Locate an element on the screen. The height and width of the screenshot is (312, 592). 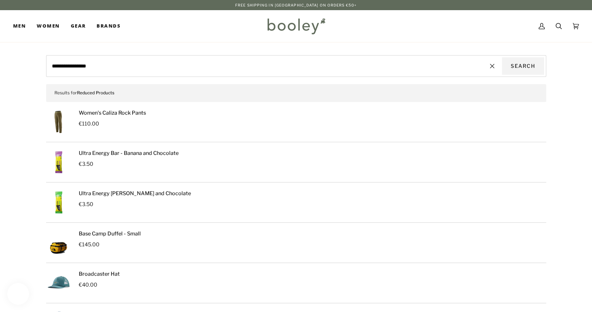
a: Men is located at coordinates (22, 26).